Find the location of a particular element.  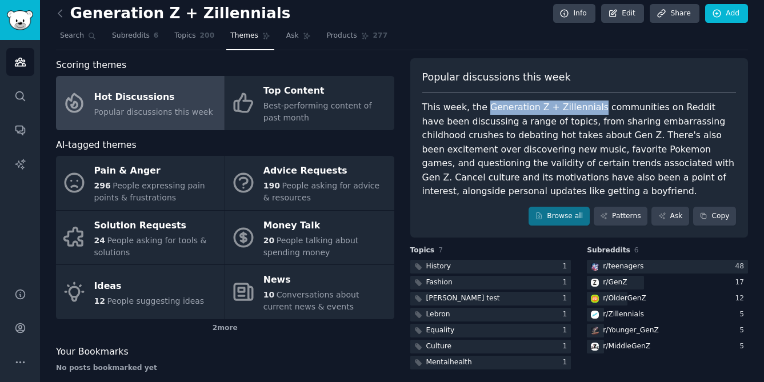

a: Zillennialsr/Zillennials5 is located at coordinates (667, 315).